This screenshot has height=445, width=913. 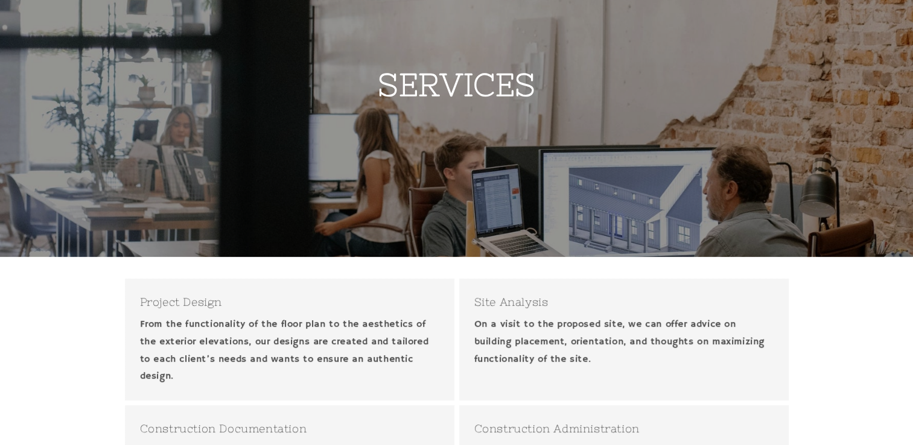 I want to click on h3: Site Analysis, so click(x=624, y=302).